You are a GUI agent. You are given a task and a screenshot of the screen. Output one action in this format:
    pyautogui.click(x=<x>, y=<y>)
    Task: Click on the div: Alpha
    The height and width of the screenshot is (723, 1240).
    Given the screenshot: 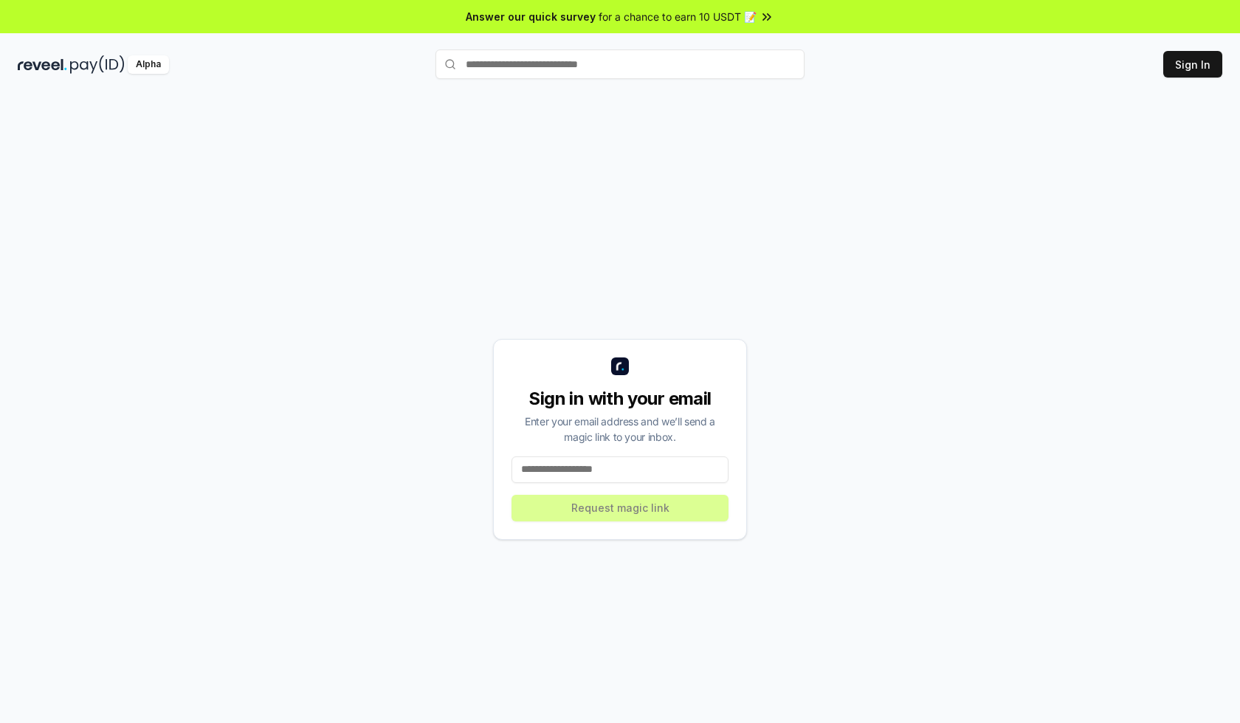 What is the action you would take?
    pyautogui.click(x=148, y=64)
    